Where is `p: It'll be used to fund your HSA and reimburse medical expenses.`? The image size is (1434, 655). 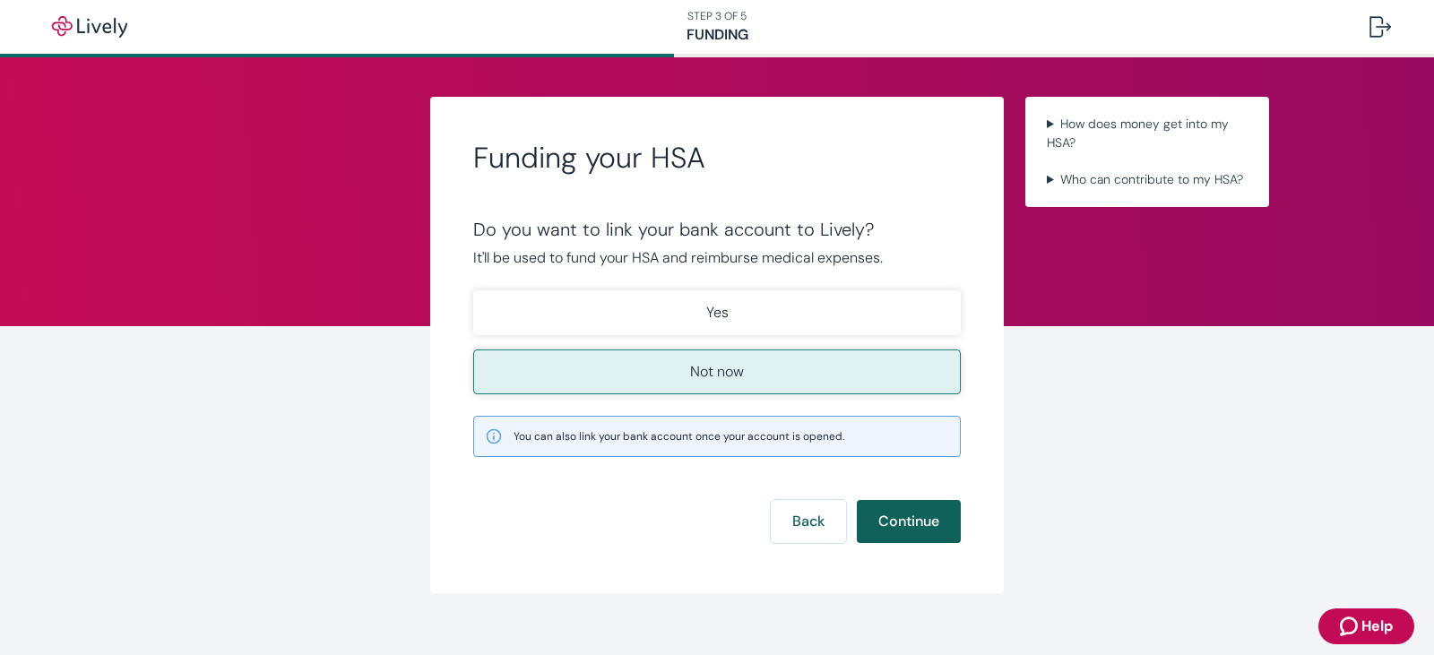 p: It'll be used to fund your HSA and reimburse medical expenses. is located at coordinates (717, 258).